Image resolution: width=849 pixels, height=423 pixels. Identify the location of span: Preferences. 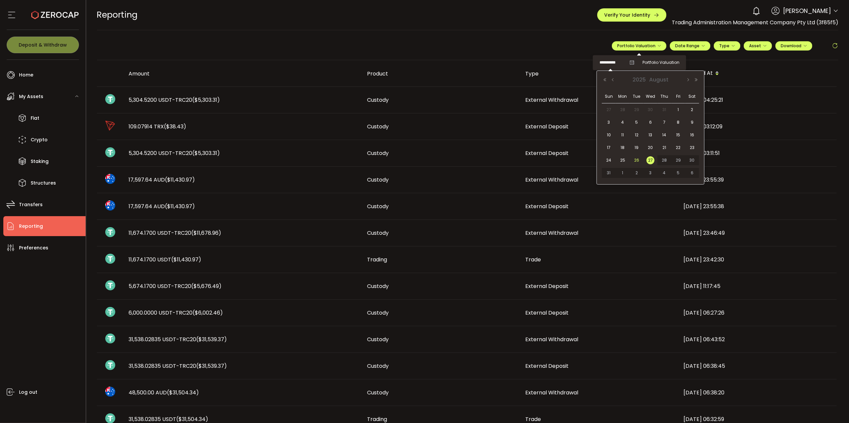
(34, 248).